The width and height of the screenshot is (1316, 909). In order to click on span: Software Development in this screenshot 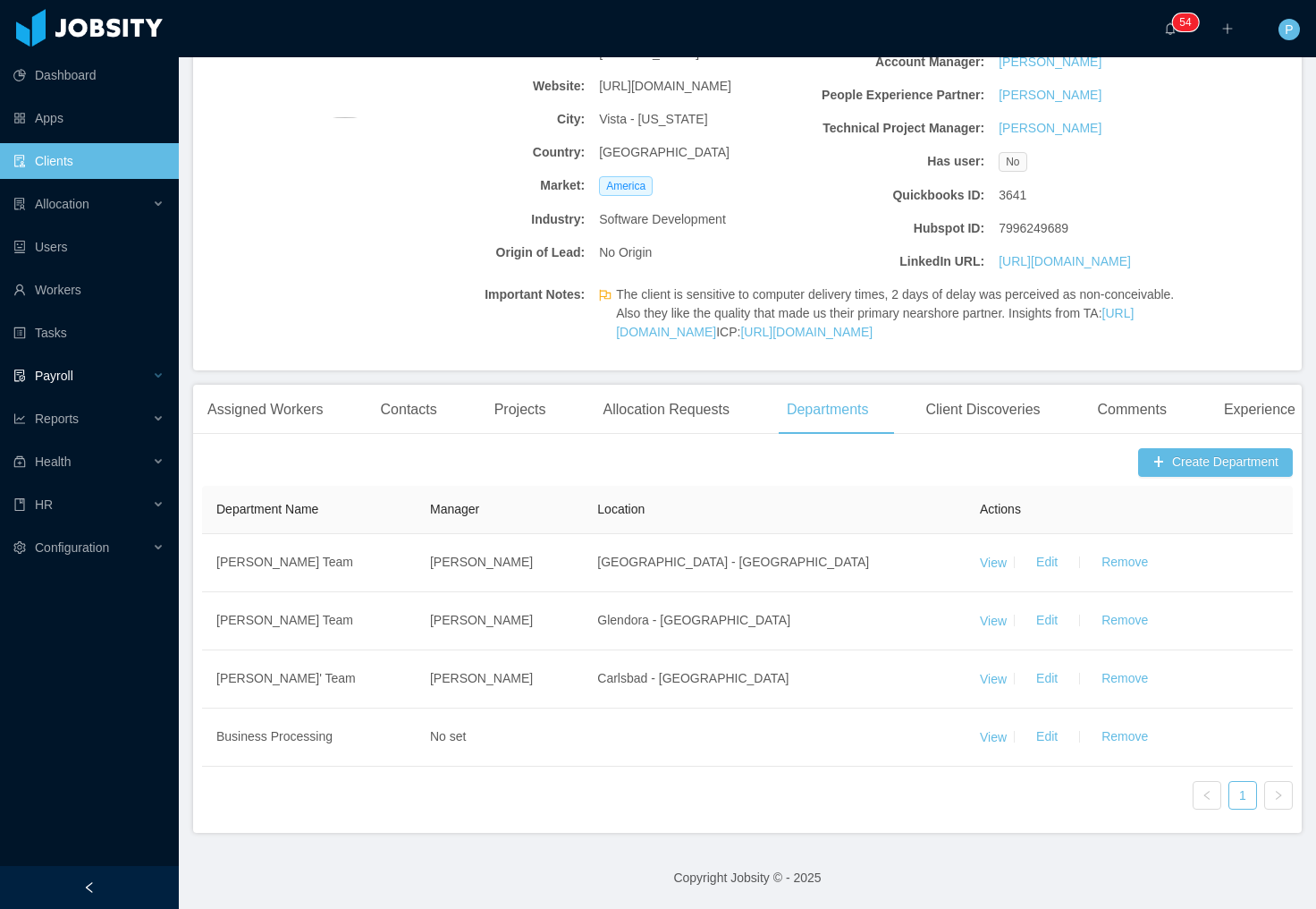, I will do `click(662, 219)`.